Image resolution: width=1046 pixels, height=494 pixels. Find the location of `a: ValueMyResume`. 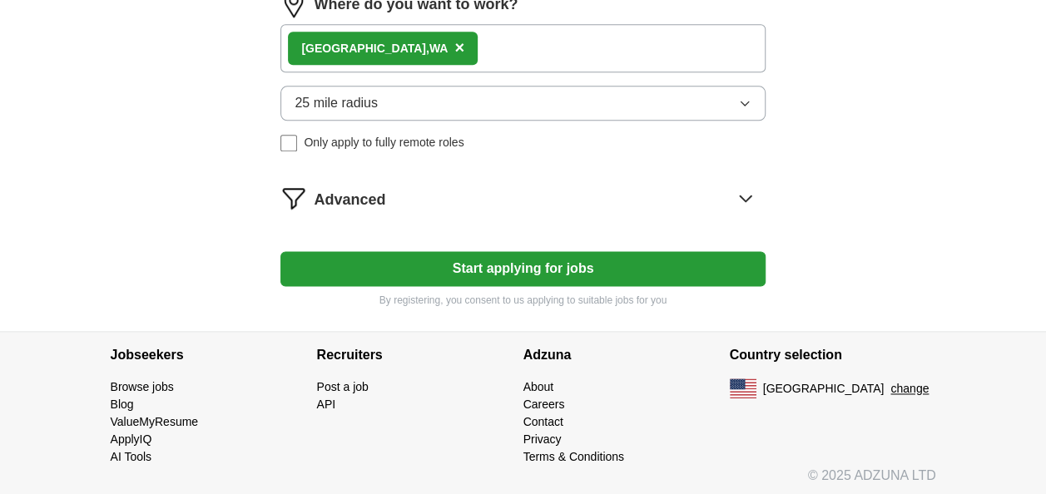

a: ValueMyResume is located at coordinates (155, 422).